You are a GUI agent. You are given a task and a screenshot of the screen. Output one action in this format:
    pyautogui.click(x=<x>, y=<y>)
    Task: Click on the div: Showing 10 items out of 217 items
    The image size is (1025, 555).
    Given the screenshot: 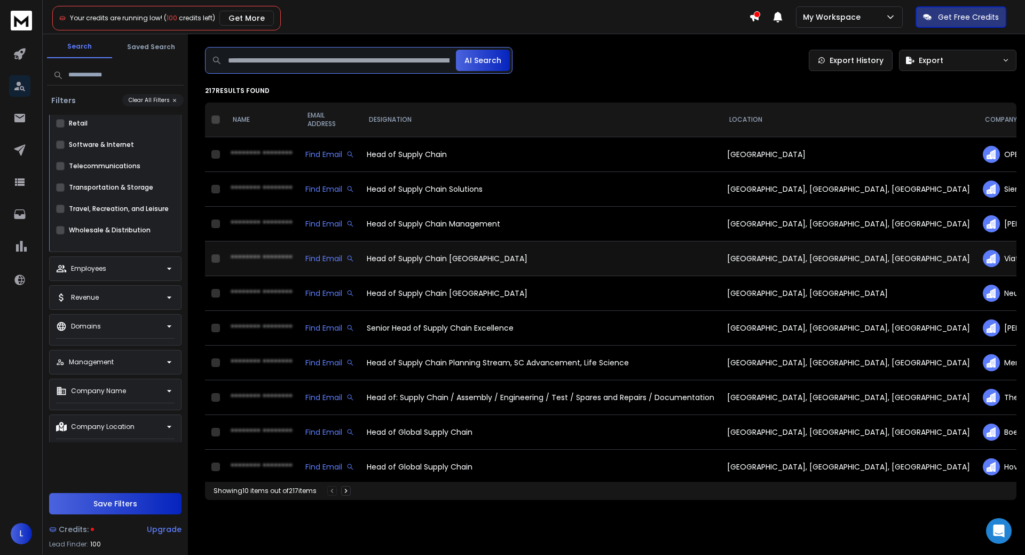 What is the action you would take?
    pyautogui.click(x=265, y=491)
    